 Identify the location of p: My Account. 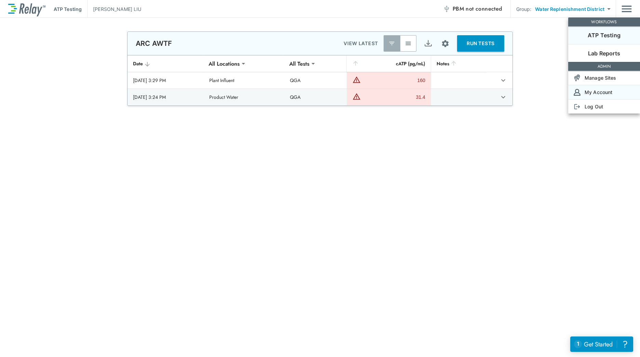
(598, 92).